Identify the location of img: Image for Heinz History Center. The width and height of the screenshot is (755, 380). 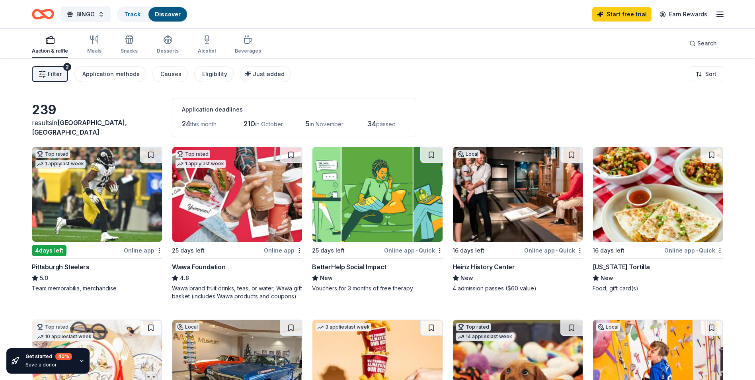
(518, 194).